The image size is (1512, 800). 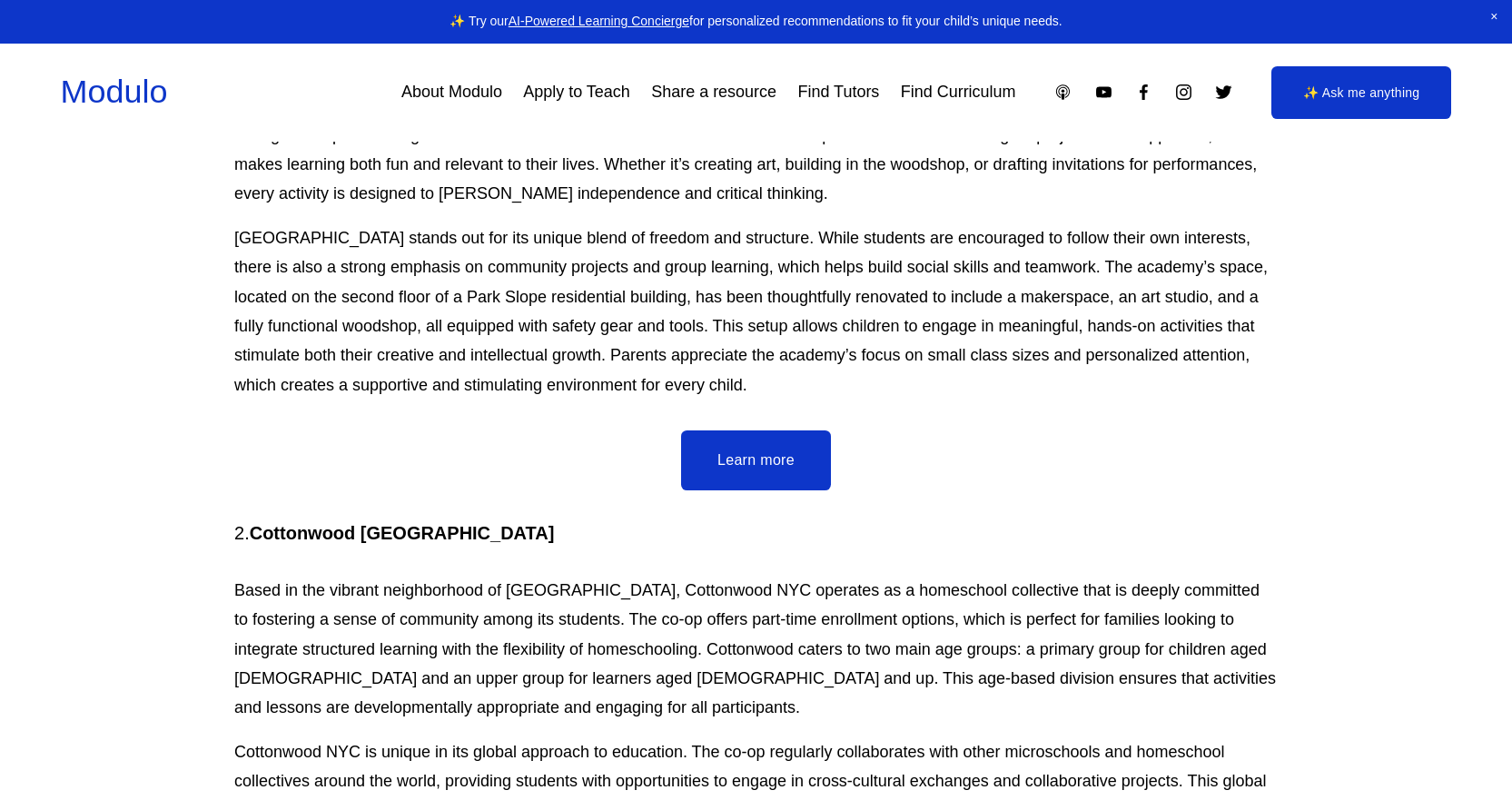 What do you see at coordinates (598, 21) in the screenshot?
I see `a: AI-Powered Learning Concierge` at bounding box center [598, 21].